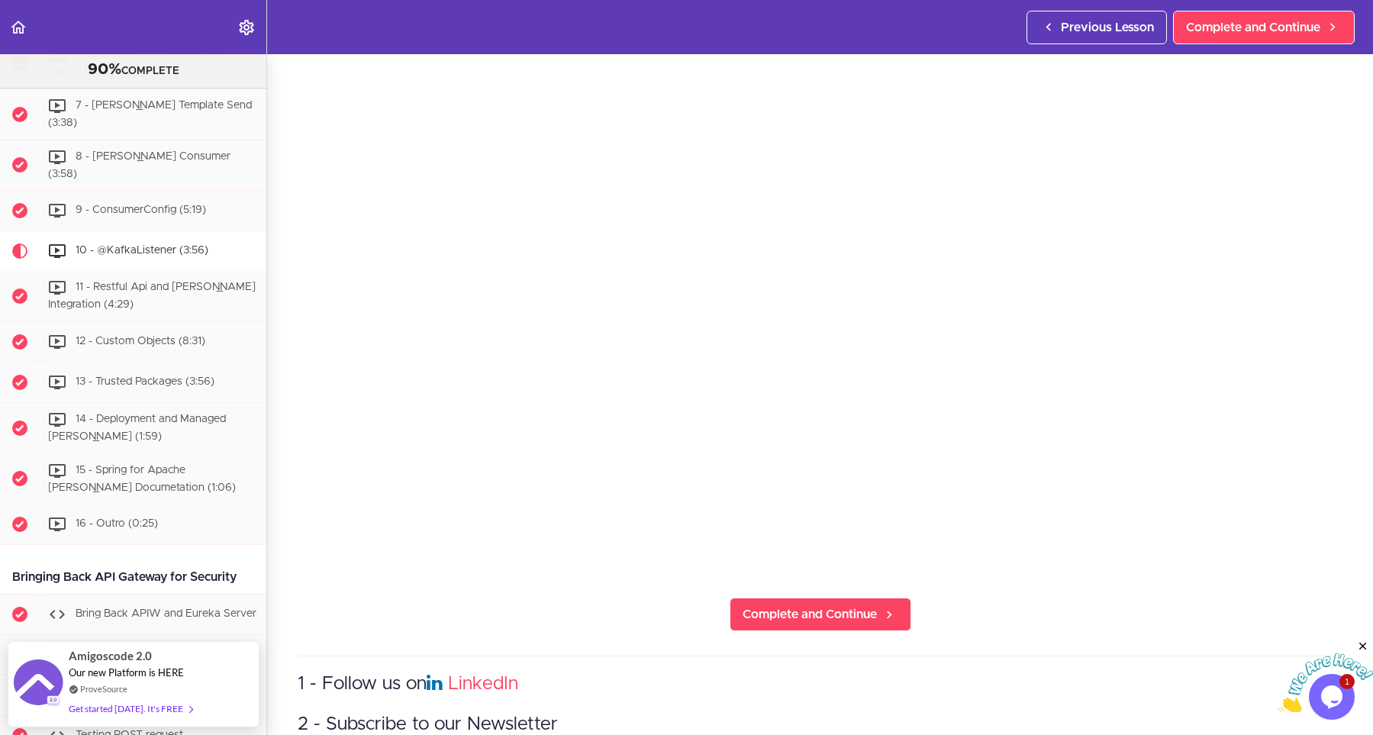 The height and width of the screenshot is (735, 1373). What do you see at coordinates (166, 615) in the screenshot?
I see `span: Bring Back APIW and Eureka Server` at bounding box center [166, 615].